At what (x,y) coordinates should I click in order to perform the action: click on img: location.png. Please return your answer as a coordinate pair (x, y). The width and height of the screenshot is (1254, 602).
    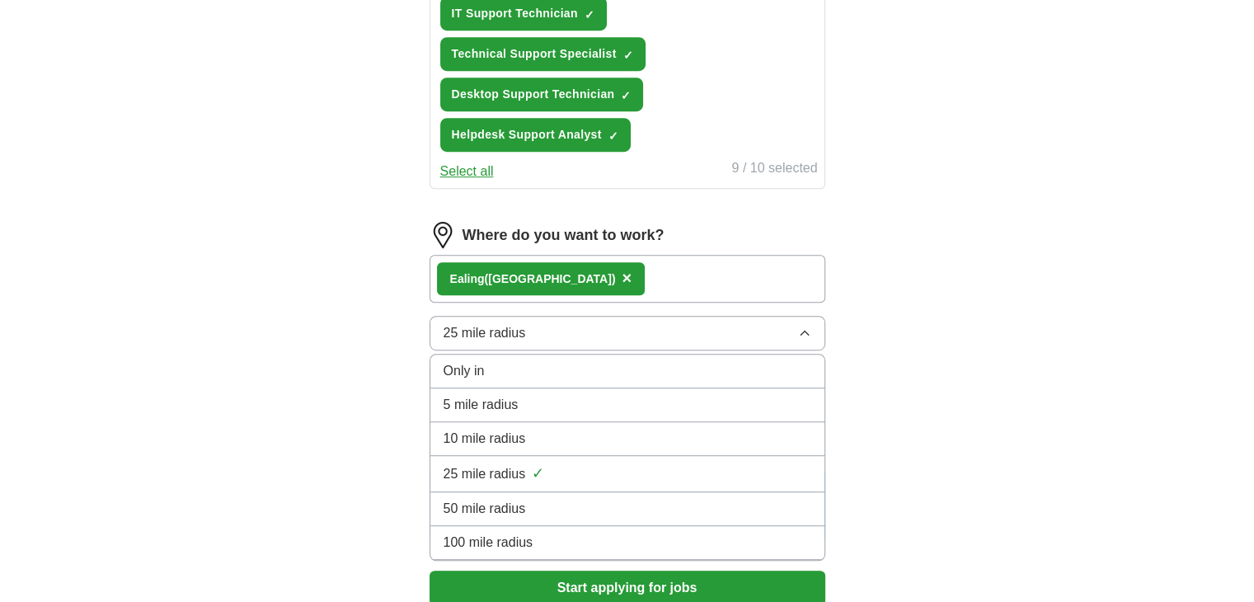
    Looking at the image, I should click on (443, 235).